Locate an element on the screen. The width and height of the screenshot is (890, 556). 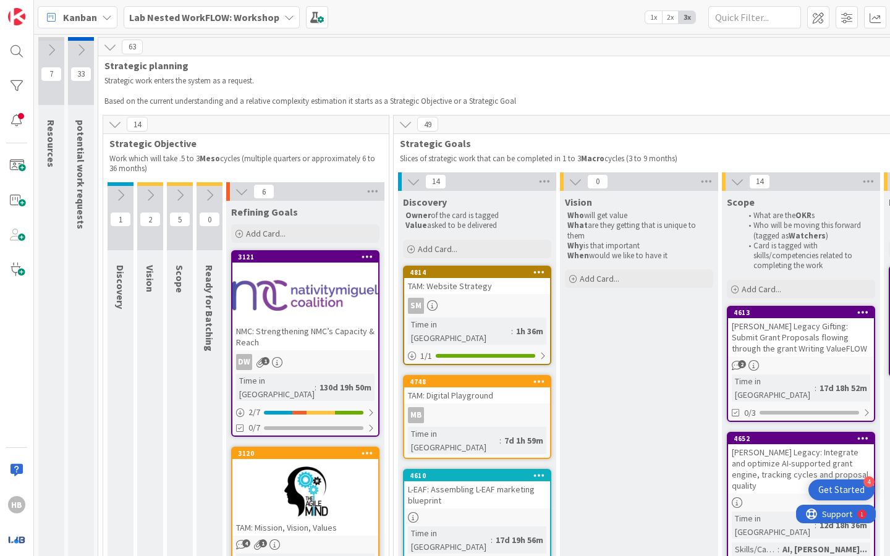
span: Strategic Objective is located at coordinates (241, 143).